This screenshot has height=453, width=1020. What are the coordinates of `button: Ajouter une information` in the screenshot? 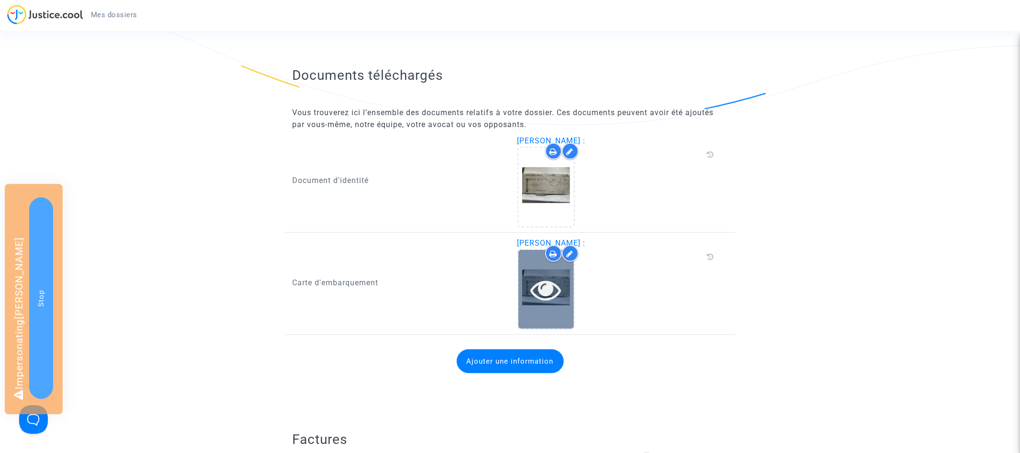 It's located at (510, 362).